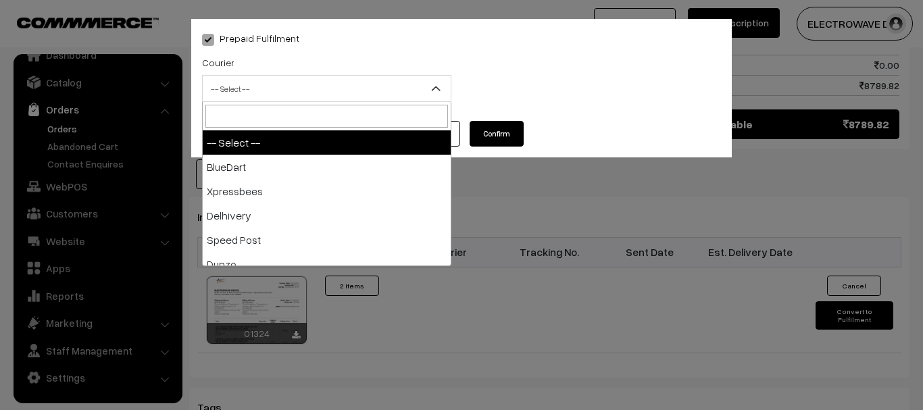 The width and height of the screenshot is (923, 410). Describe the element at coordinates (326, 216) in the screenshot. I see `li: Delhivery` at that location.